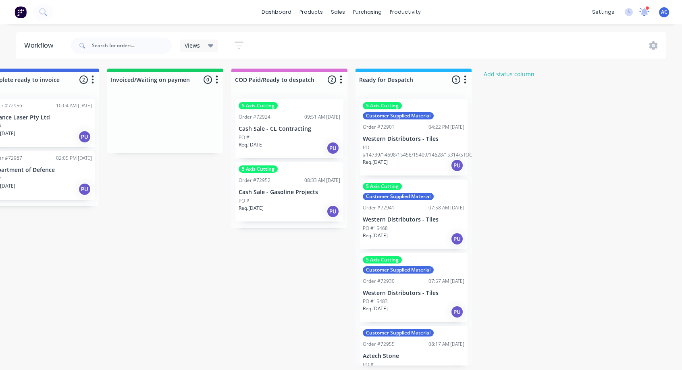  Describe the element at coordinates (289, 129) in the screenshot. I see `p: Cash Sale - CL Contracting` at that location.